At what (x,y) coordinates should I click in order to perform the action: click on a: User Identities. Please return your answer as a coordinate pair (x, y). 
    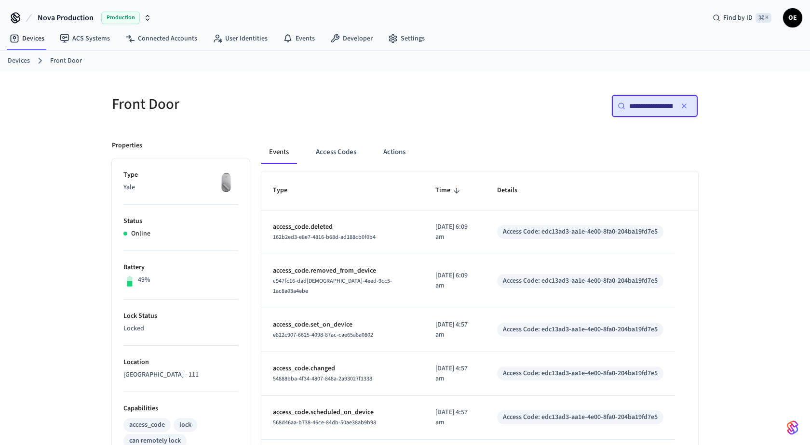
    Looking at the image, I should click on (240, 39).